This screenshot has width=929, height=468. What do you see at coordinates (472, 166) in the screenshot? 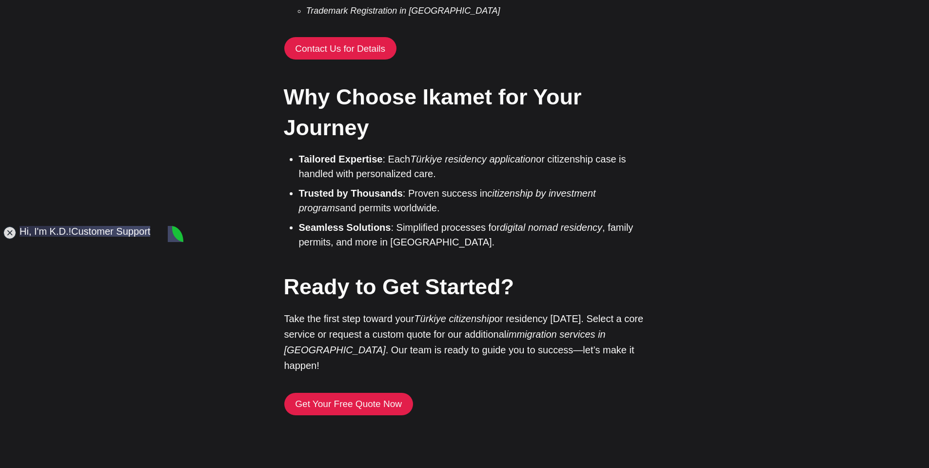
I see `li: : Each or citizenship case is handled with personalized care.` at bounding box center [472, 166].